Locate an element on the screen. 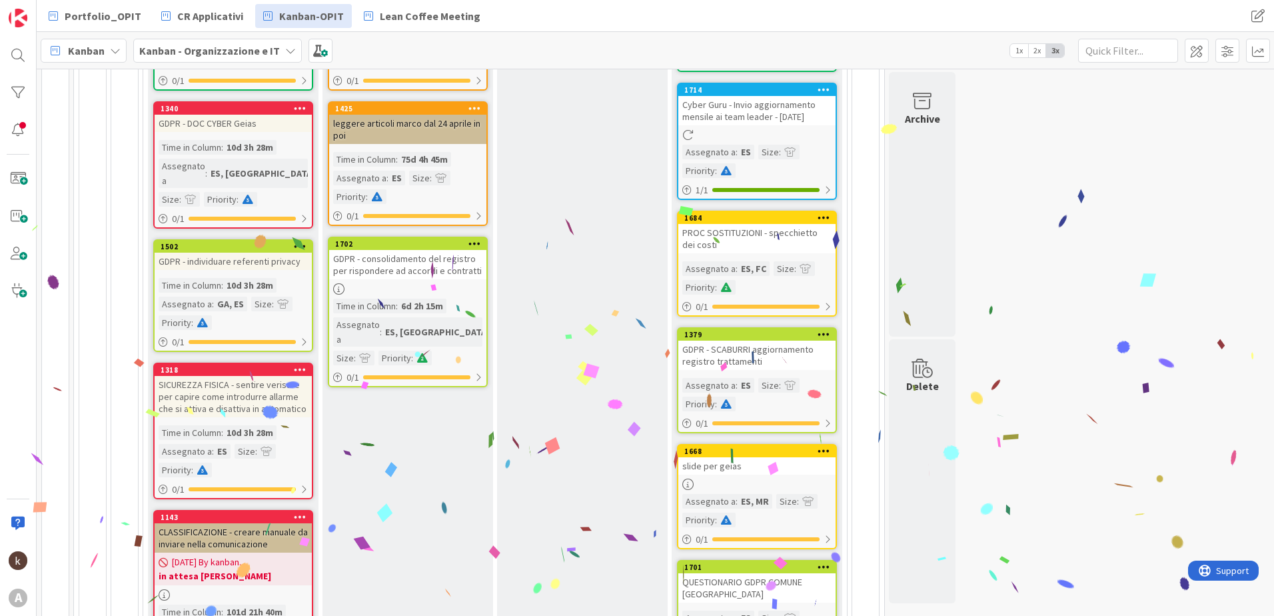 The height and width of the screenshot is (616, 1274). span: Kanban is located at coordinates (86, 51).